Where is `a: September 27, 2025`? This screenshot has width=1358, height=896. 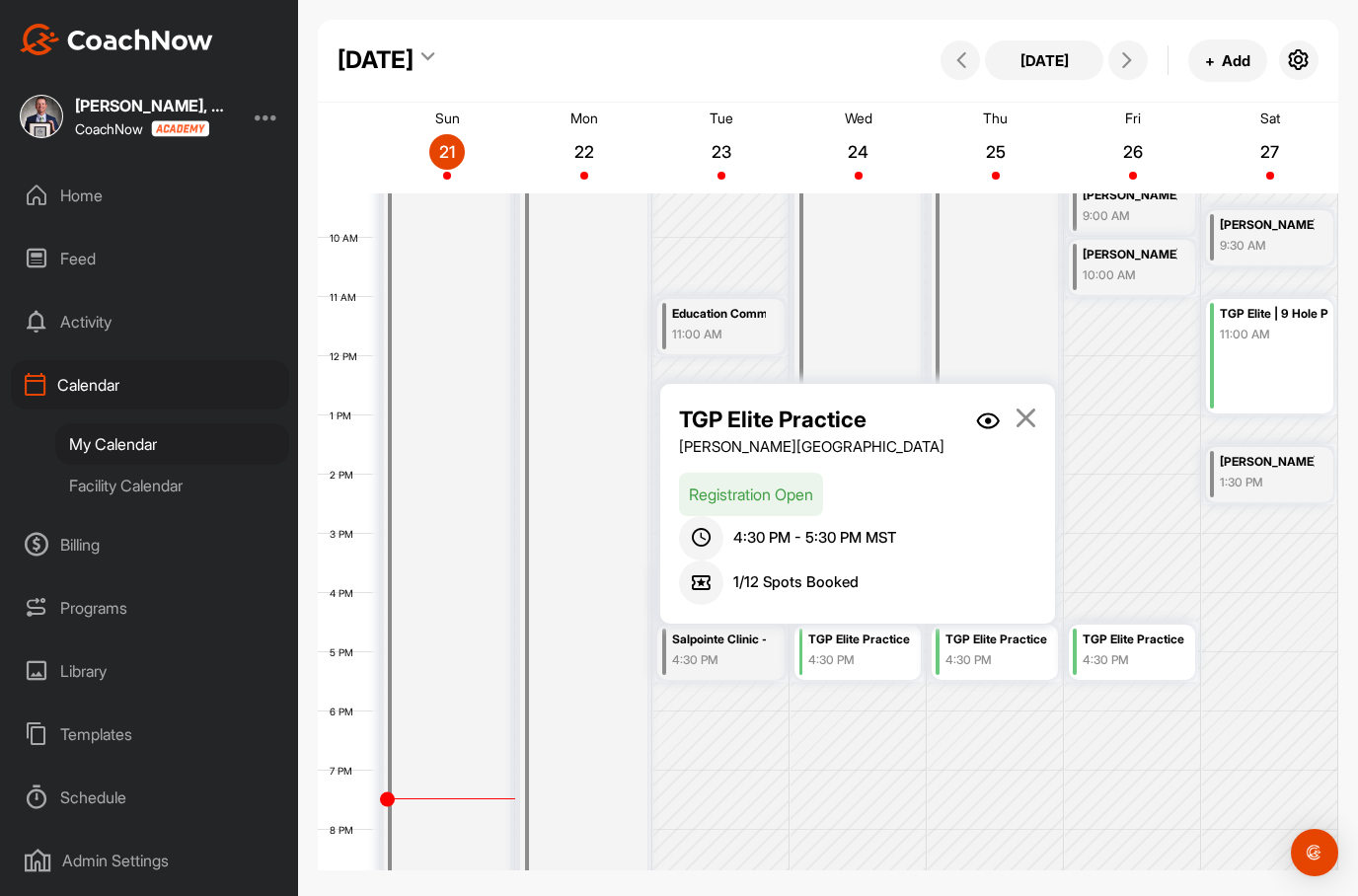 a: September 27, 2025 is located at coordinates (1269, 148).